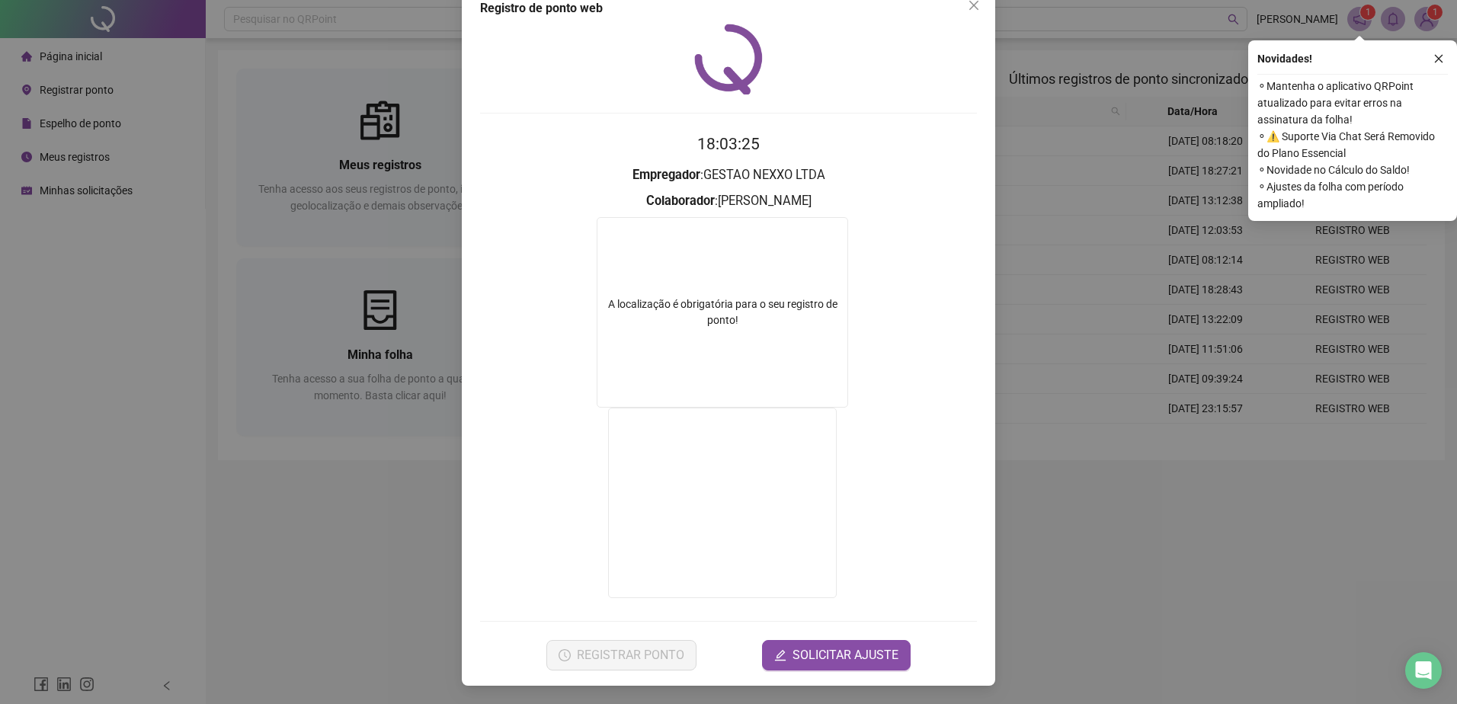  I want to click on span: SOLICITAR AJUSTE, so click(845, 655).